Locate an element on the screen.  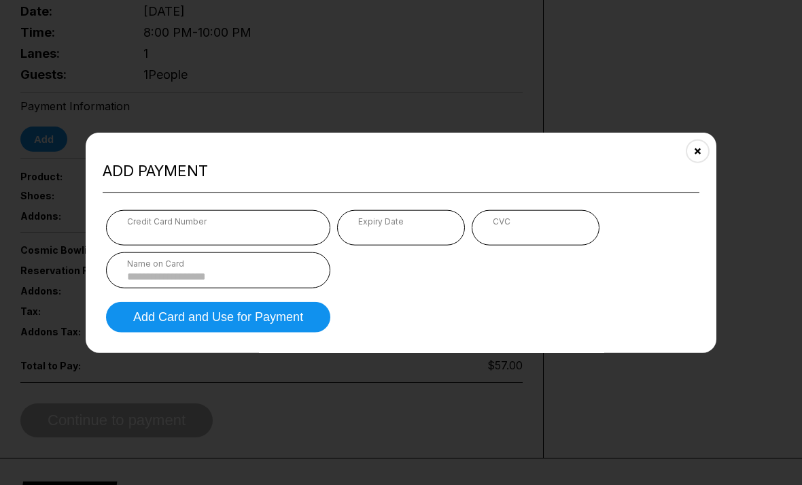
div: Name on Card is located at coordinates (218, 263).